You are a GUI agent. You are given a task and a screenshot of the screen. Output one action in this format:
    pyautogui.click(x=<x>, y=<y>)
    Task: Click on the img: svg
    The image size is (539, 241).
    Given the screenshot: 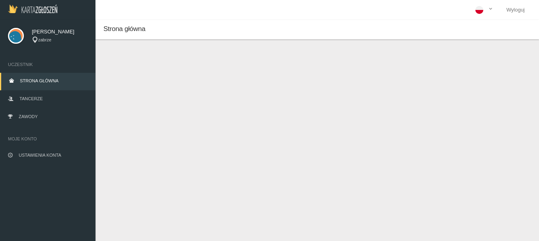 What is the action you would take?
    pyautogui.click(x=16, y=36)
    